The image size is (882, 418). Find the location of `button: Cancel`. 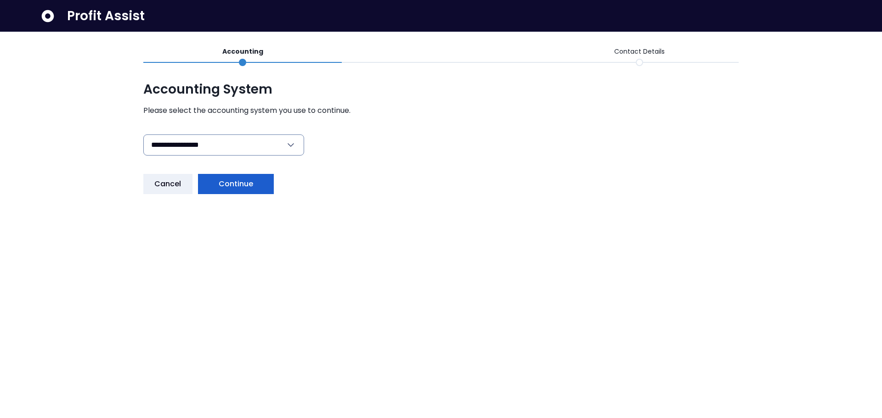

button: Cancel is located at coordinates (168, 184).